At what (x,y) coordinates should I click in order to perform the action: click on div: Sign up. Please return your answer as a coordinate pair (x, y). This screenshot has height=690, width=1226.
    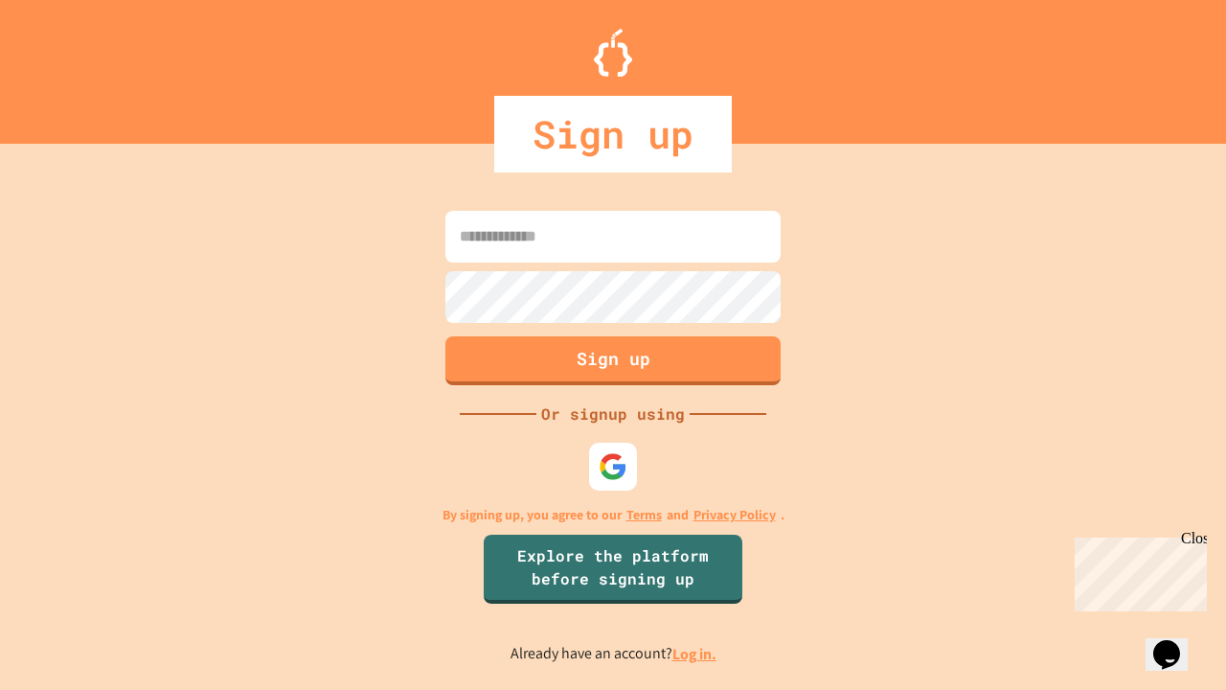
    Looking at the image, I should click on (613, 134).